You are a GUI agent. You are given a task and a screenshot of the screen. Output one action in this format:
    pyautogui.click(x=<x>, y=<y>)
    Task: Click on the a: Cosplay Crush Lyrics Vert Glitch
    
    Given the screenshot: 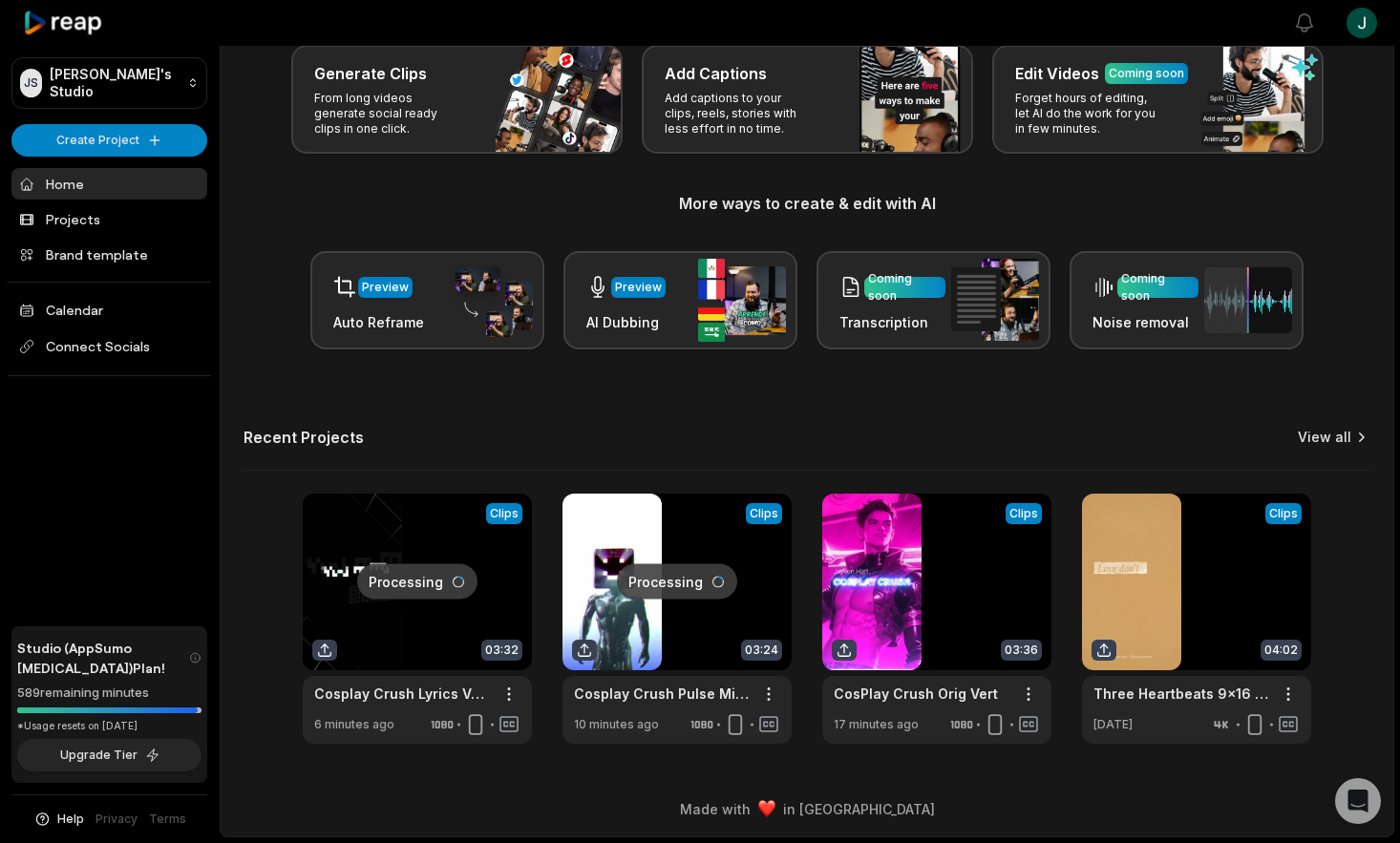 What is the action you would take?
    pyautogui.click(x=402, y=694)
    